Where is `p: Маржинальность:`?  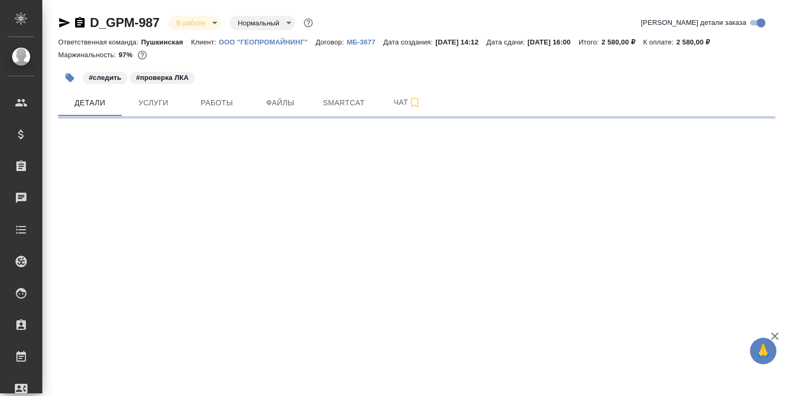
p: Маржинальность: is located at coordinates (88, 54).